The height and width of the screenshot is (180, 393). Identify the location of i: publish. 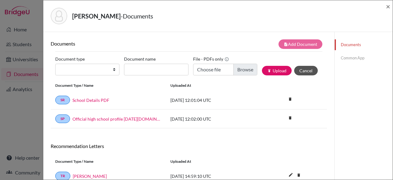
(270, 71).